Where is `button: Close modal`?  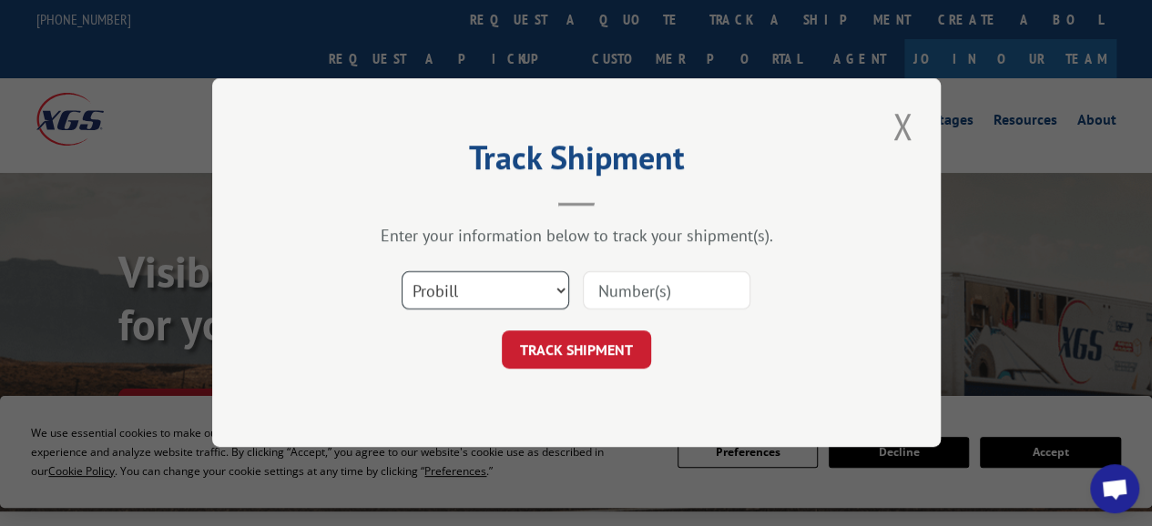
button: Close modal is located at coordinates (903, 126).